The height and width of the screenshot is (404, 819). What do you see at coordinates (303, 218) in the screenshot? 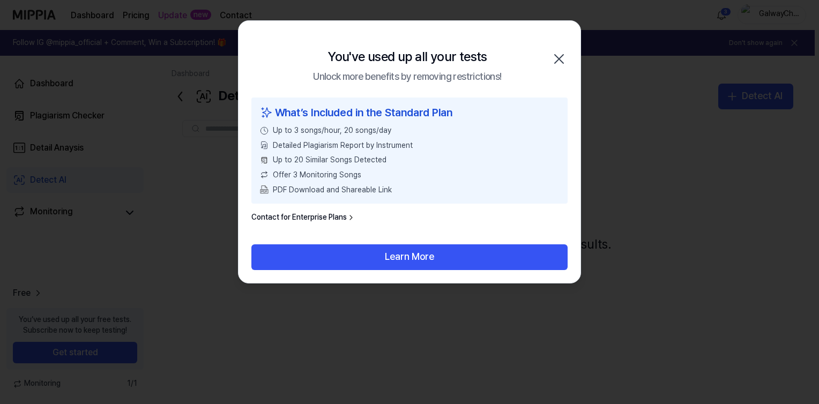
I see `a: Contact for Enterprise Plans` at bounding box center [303, 218].